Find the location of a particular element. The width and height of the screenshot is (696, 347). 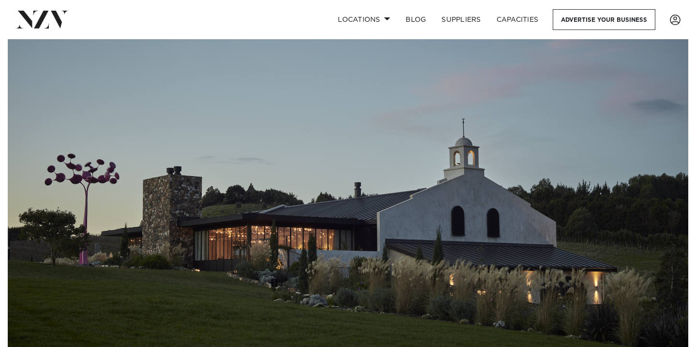

a: Advertise your business is located at coordinates (604, 19).